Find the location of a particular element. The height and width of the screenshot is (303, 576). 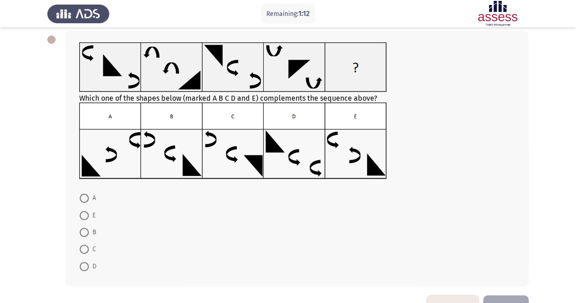

div: Which one of the shapes below (marked A B C D and E) complements the sequence above? is located at coordinates (297, 112).